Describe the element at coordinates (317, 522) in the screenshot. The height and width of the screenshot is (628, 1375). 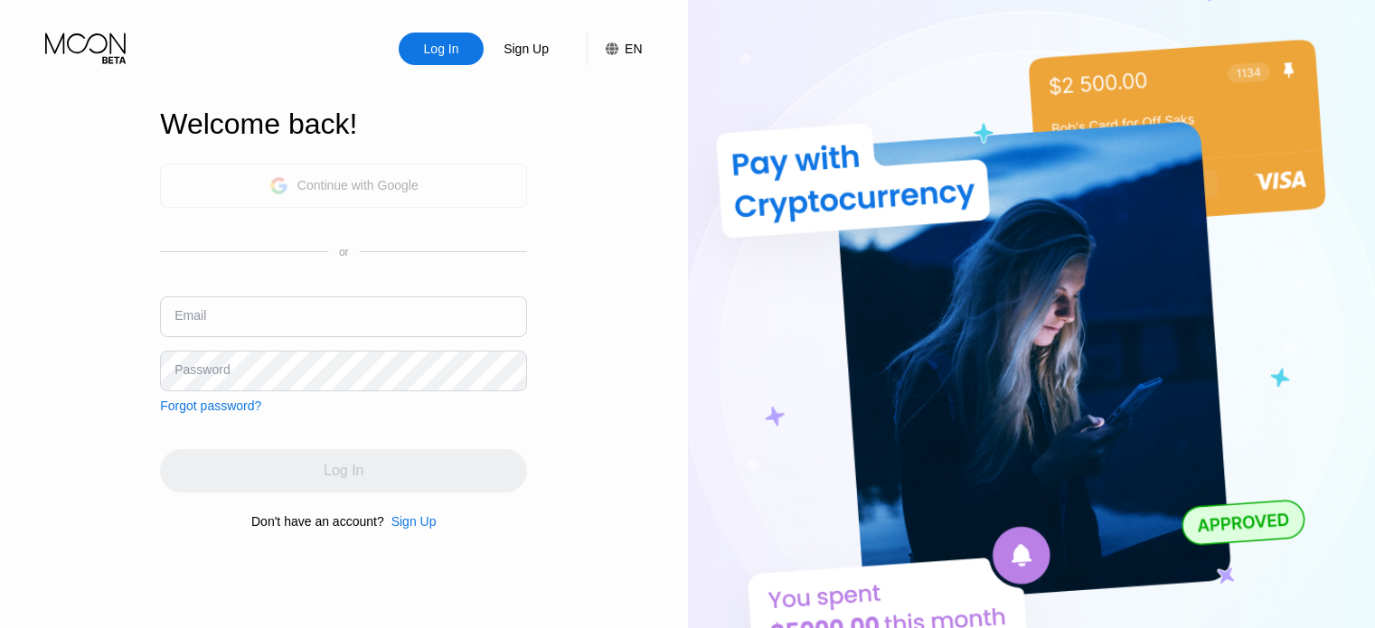
I see `div: Don't have an account?` at that location.